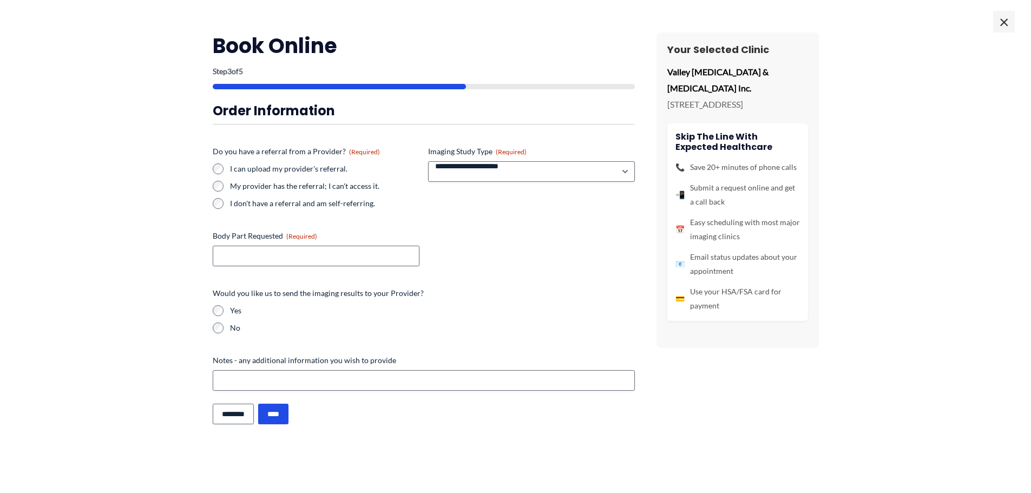 The width and height of the screenshot is (1031, 493). What do you see at coordinates (229, 71) in the screenshot?
I see `span: 3` at bounding box center [229, 71].